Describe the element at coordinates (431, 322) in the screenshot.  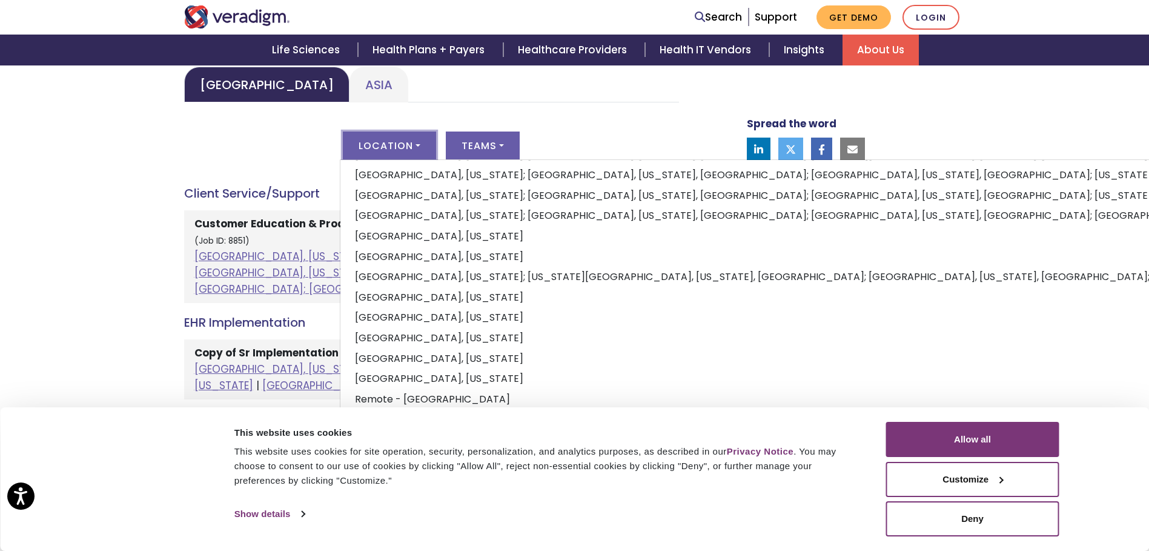
I see `h4: EHR Implementation` at that location.